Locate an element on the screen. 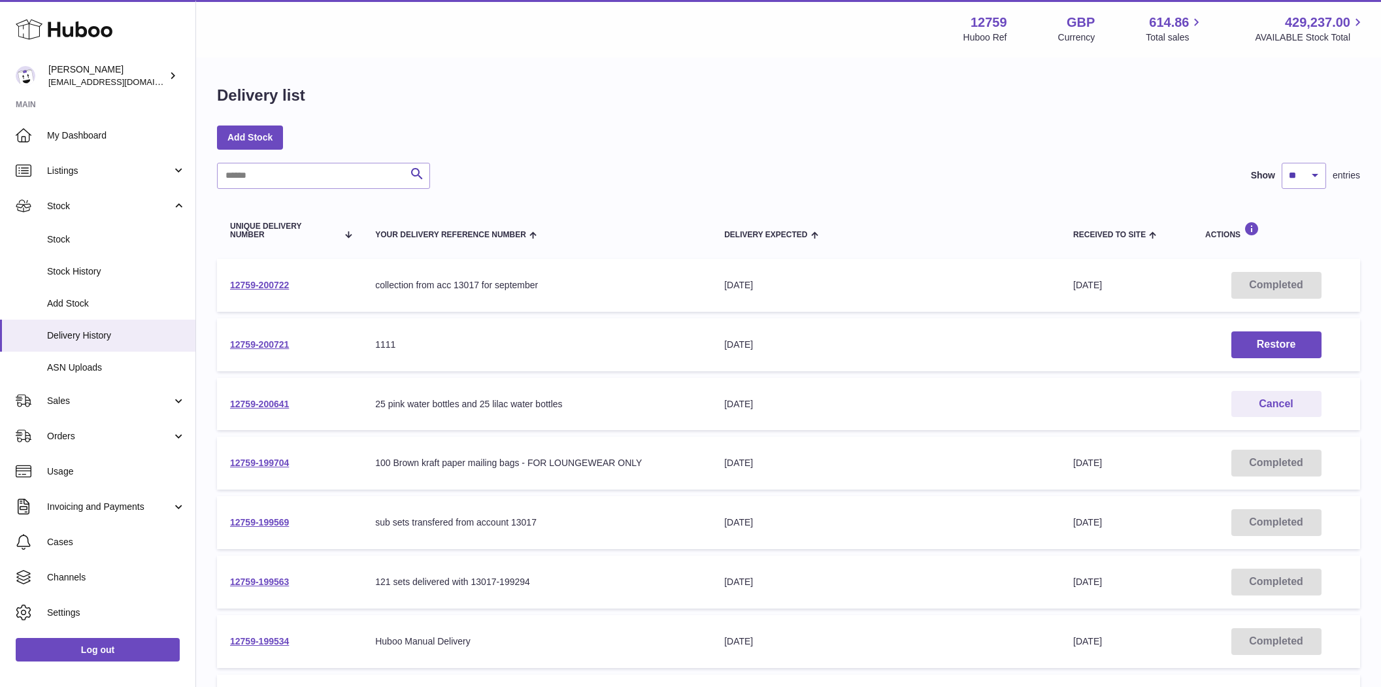  span: Add Stock is located at coordinates (116, 303).